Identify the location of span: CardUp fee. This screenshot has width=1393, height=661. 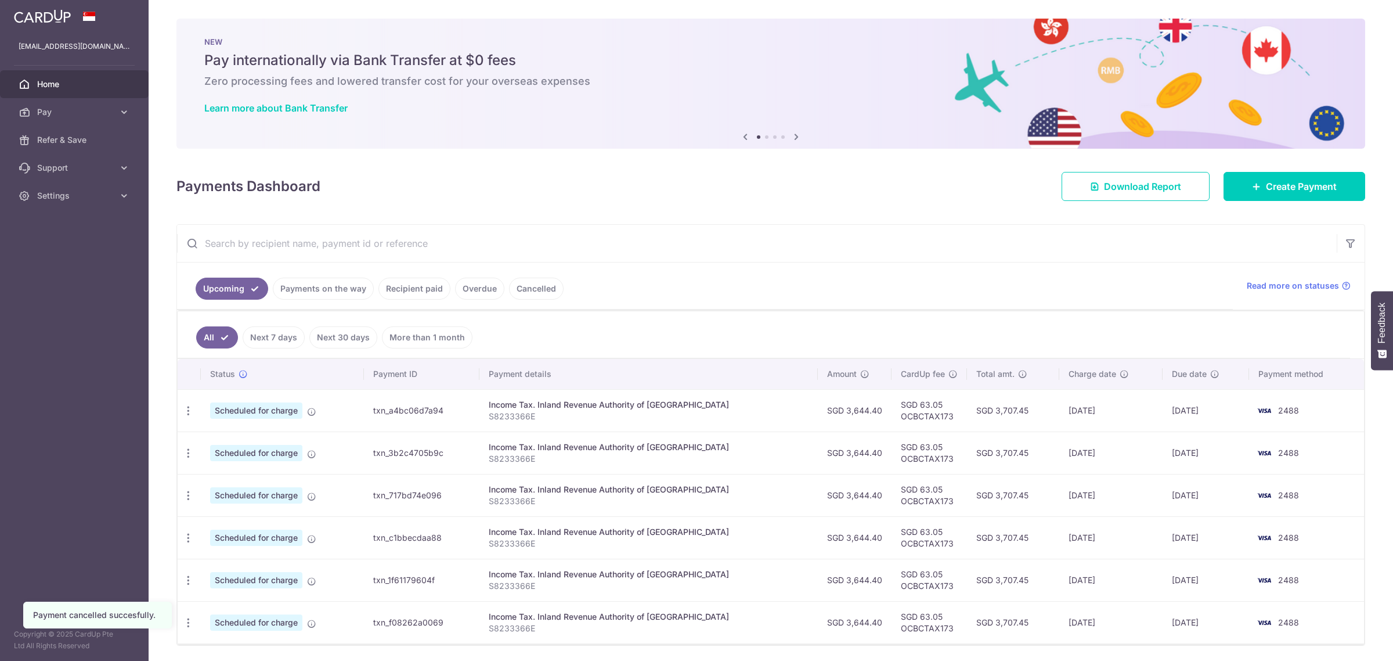
(923, 374).